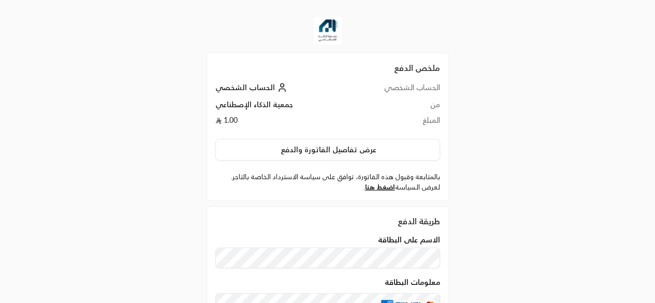 This screenshot has height=303, width=655. Describe the element at coordinates (393, 91) in the screenshot. I see `td: الحساب الشخصي` at that location.